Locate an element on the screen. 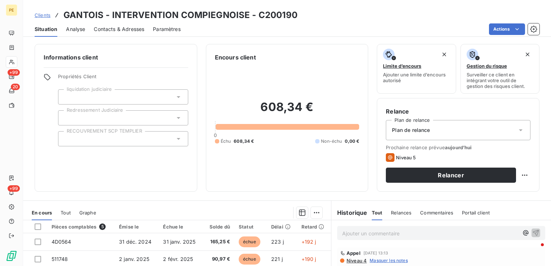 This screenshot has width=551, height=266. span: Portail client is located at coordinates (475, 213).